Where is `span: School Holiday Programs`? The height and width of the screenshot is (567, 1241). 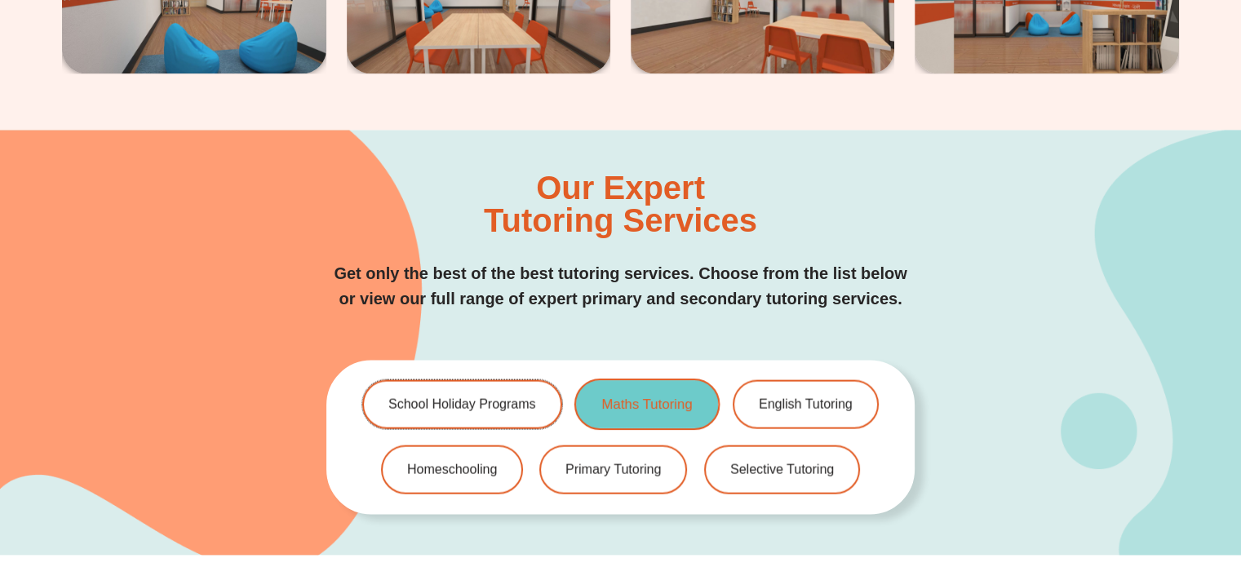
span: School Holiday Programs is located at coordinates (462, 405).